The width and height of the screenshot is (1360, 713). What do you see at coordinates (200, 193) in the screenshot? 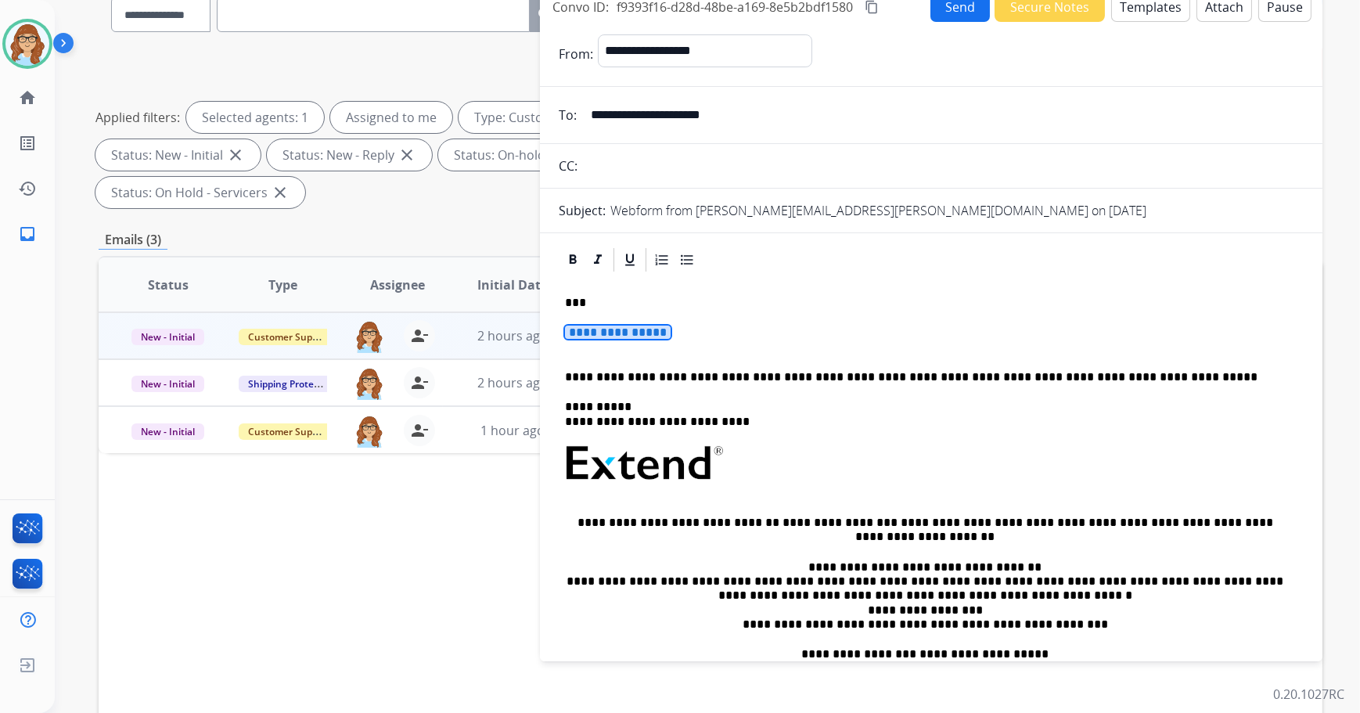
I see `div: Status: On Hold - Servicers` at bounding box center [200, 193].